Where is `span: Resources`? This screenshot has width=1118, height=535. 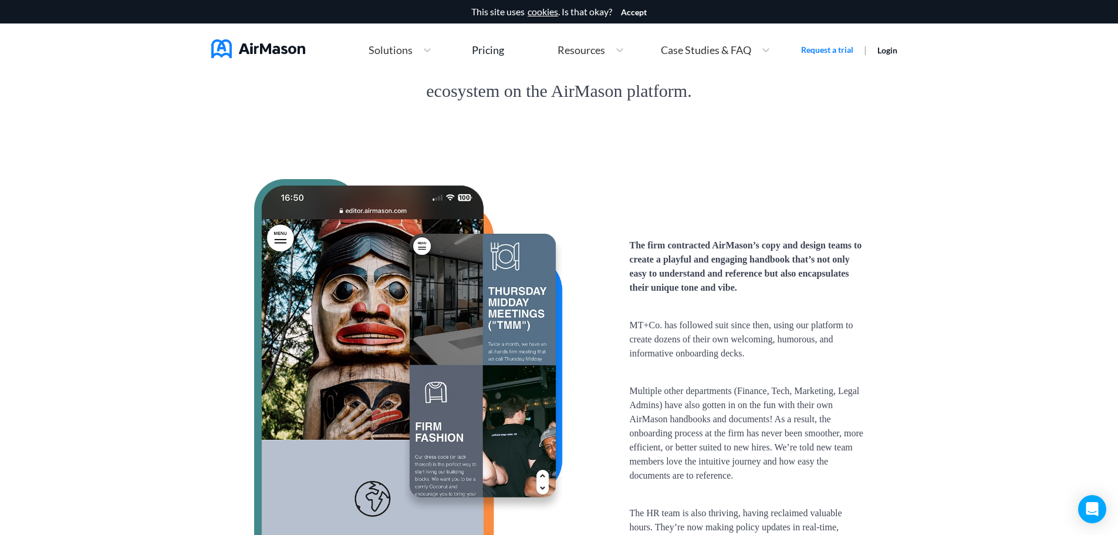 span: Resources is located at coordinates (581, 50).